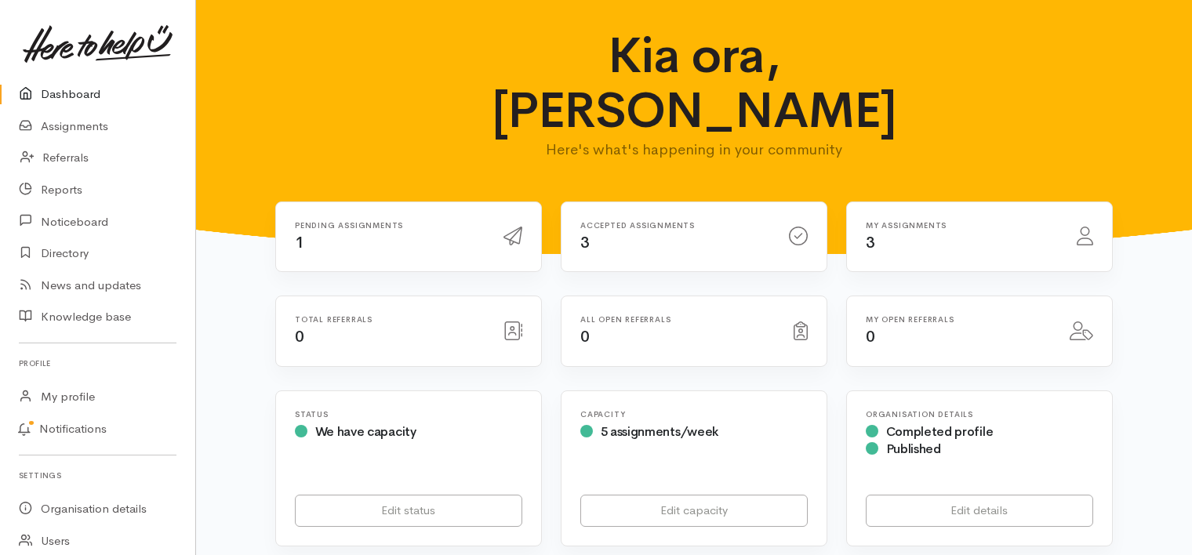 This screenshot has height=555, width=1192. What do you see at coordinates (694, 510) in the screenshot?
I see `a: Edit capacity` at bounding box center [694, 510].